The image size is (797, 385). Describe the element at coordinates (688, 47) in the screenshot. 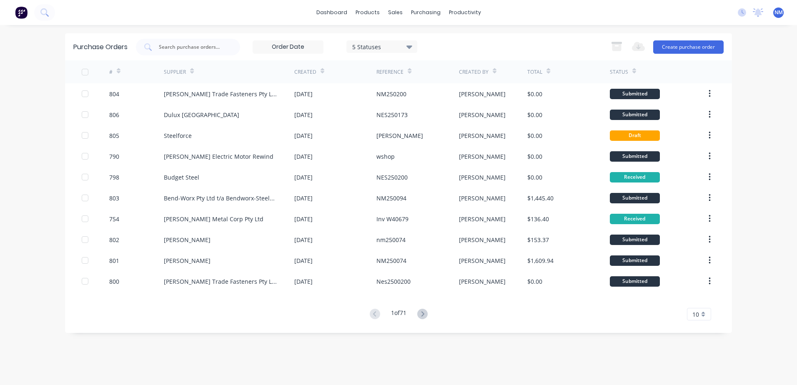

I see `button: Create purchase order` at that location.